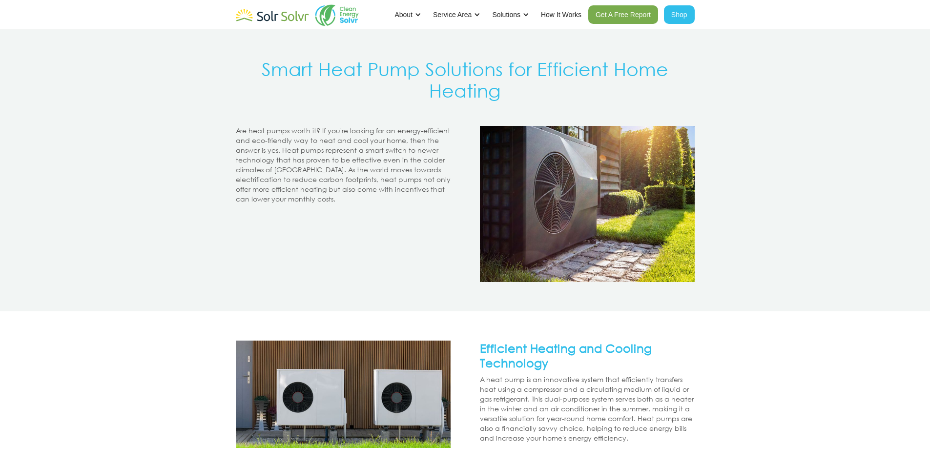 This screenshot has width=930, height=465. Describe the element at coordinates (343, 394) in the screenshot. I see `img: Two heat pump condensing units installed outside Ontario house for efficient heating system insta...` at that location.